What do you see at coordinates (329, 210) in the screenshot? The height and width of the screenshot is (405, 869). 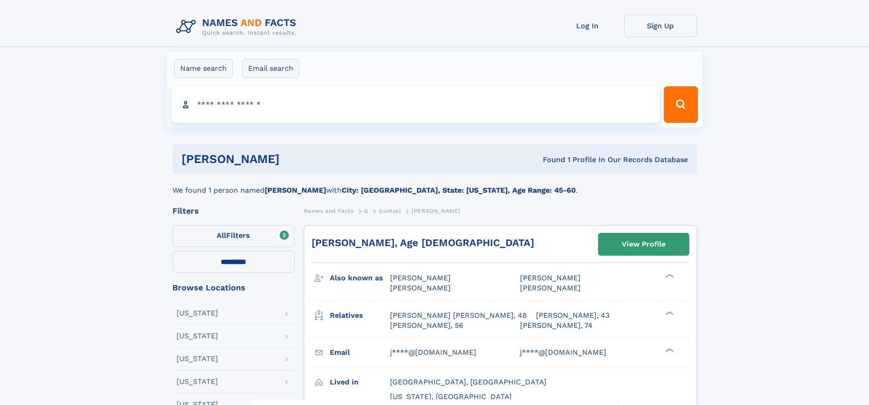 I see `a: Names and Facts` at bounding box center [329, 210].